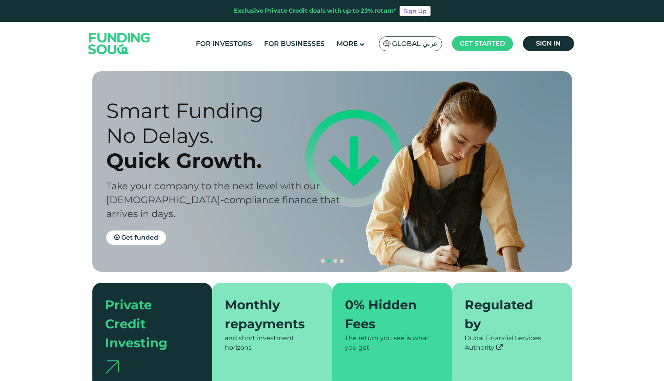 This screenshot has width=664, height=381. Describe the element at coordinates (482, 43) in the screenshot. I see `span: Get started` at that location.